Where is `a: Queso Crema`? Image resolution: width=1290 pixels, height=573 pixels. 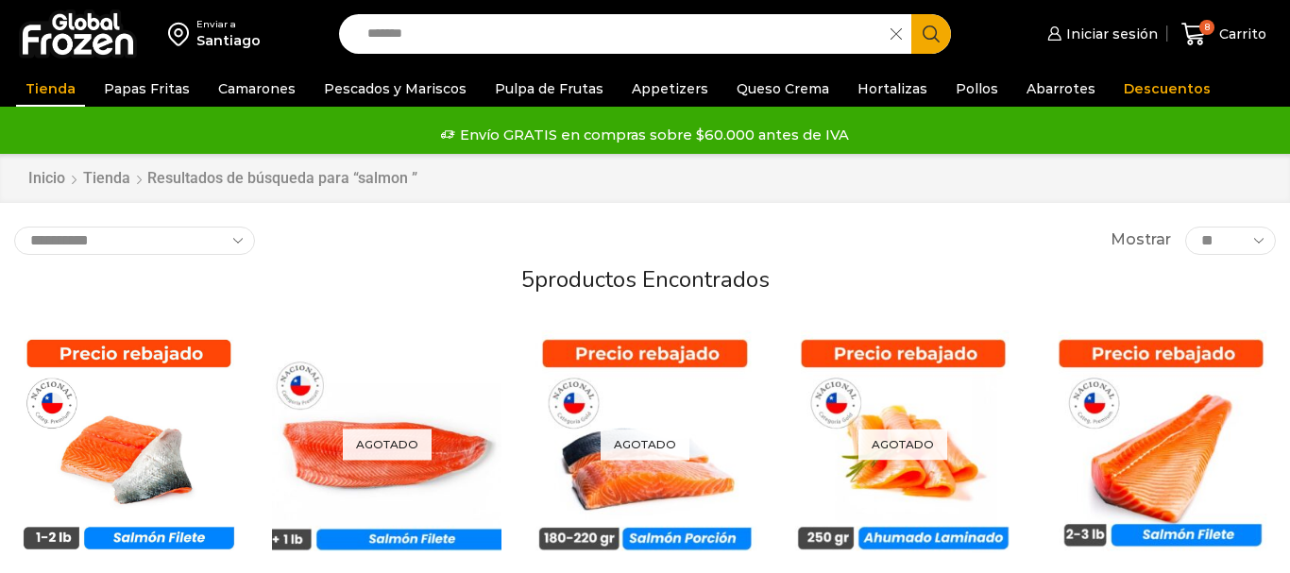
a: Queso Crema is located at coordinates (783, 89).